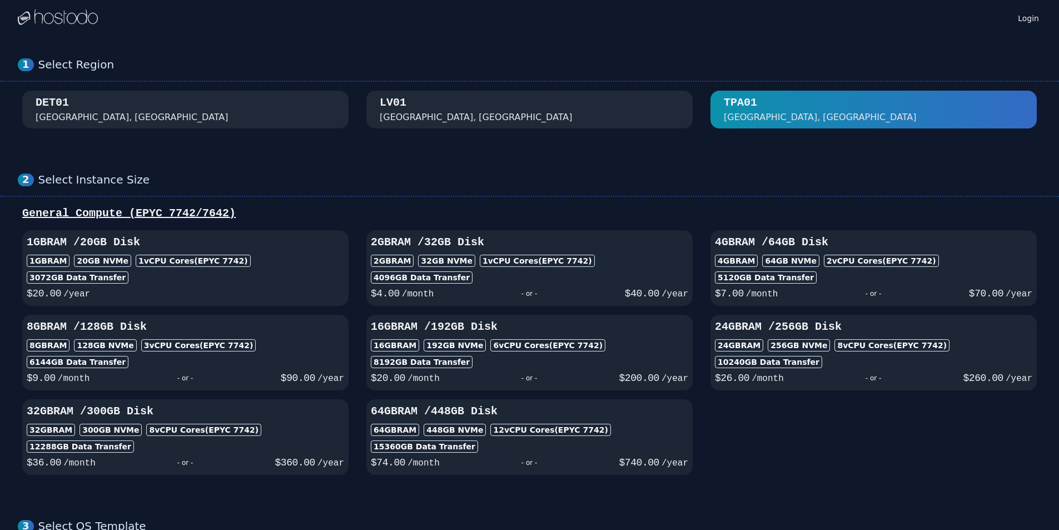 The height and width of the screenshot is (530, 1059). I want to click on h3: 8GB RAM / 128 GB Disk, so click(185, 327).